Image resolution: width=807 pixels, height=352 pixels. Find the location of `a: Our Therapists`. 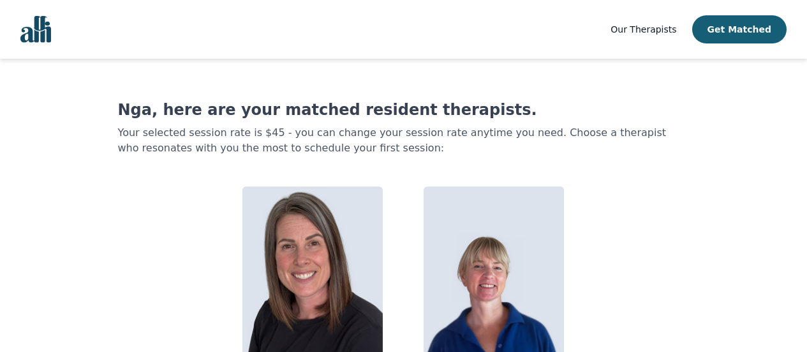

a: Our Therapists is located at coordinates (643, 29).